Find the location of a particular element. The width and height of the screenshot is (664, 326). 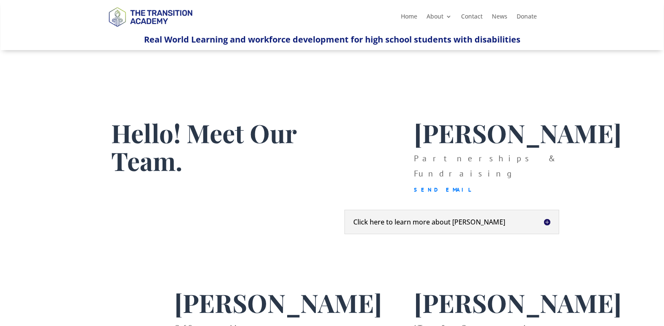

span: Real World Learning and workforce development for high school students with disabilities is located at coordinates (332, 39).